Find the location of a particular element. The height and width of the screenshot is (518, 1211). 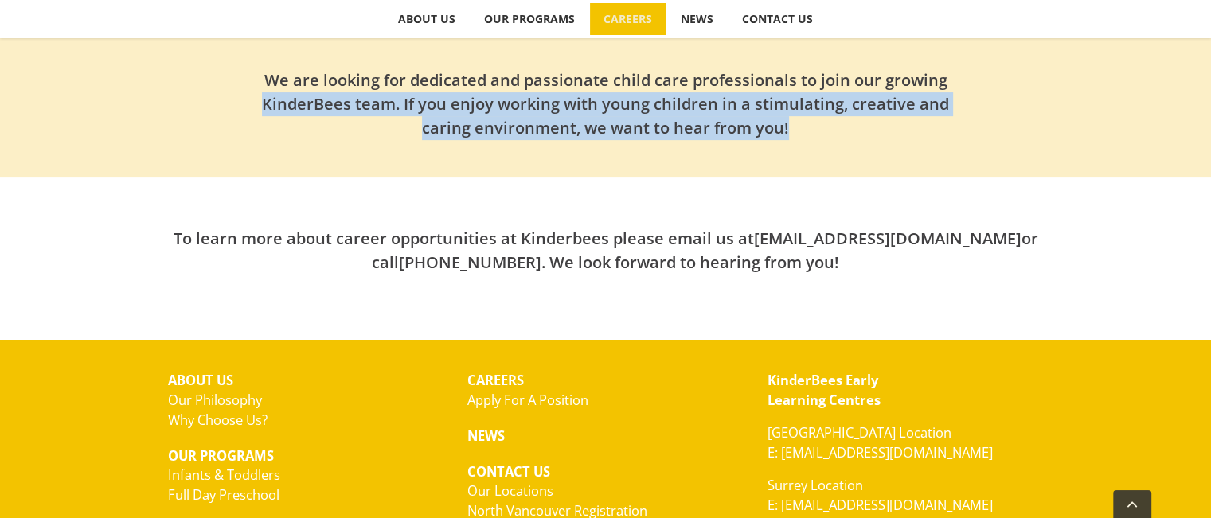

strong: CONTACT US is located at coordinates (509, 471).